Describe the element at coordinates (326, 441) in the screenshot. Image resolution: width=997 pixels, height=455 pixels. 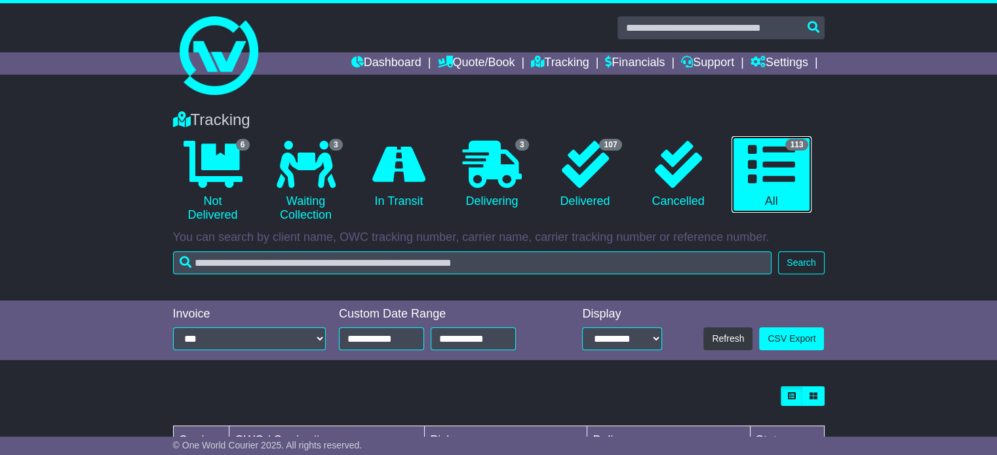
I see `td: OWC / Carrier #` at that location.